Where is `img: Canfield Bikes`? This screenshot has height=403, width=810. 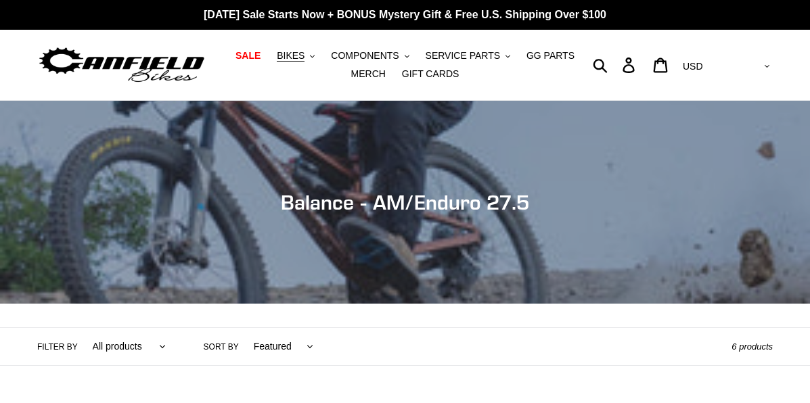 img: Canfield Bikes is located at coordinates (122, 65).